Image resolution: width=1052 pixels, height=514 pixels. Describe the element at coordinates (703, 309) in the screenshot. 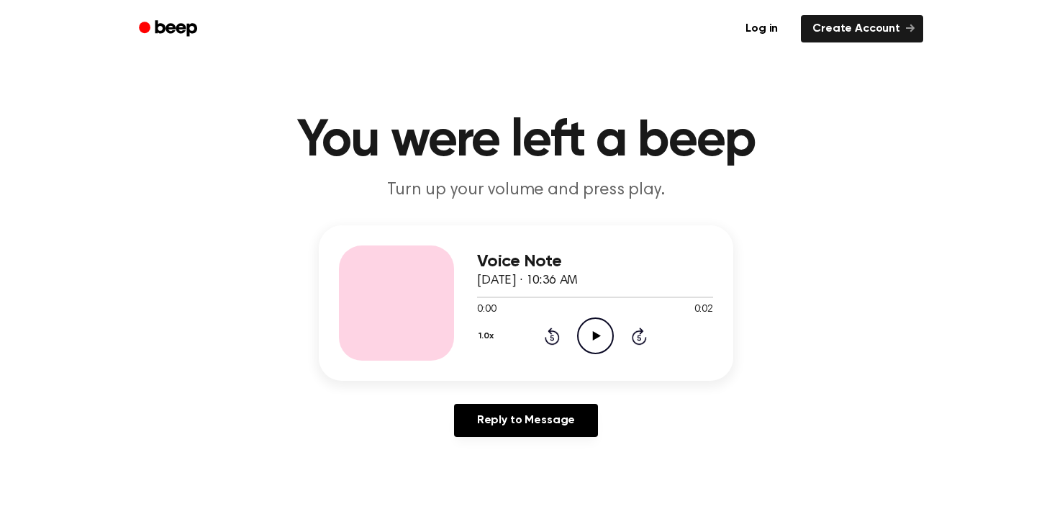

I see `span: 0:02` at that location.